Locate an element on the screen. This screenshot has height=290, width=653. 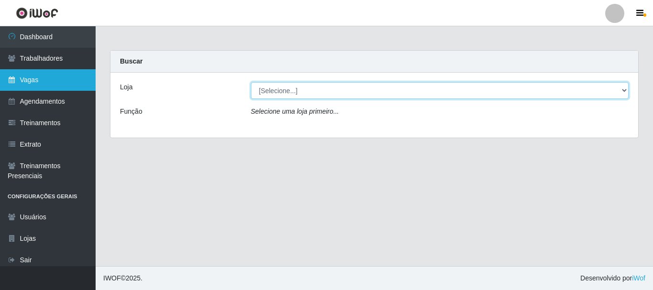
label: Função is located at coordinates (131, 111).